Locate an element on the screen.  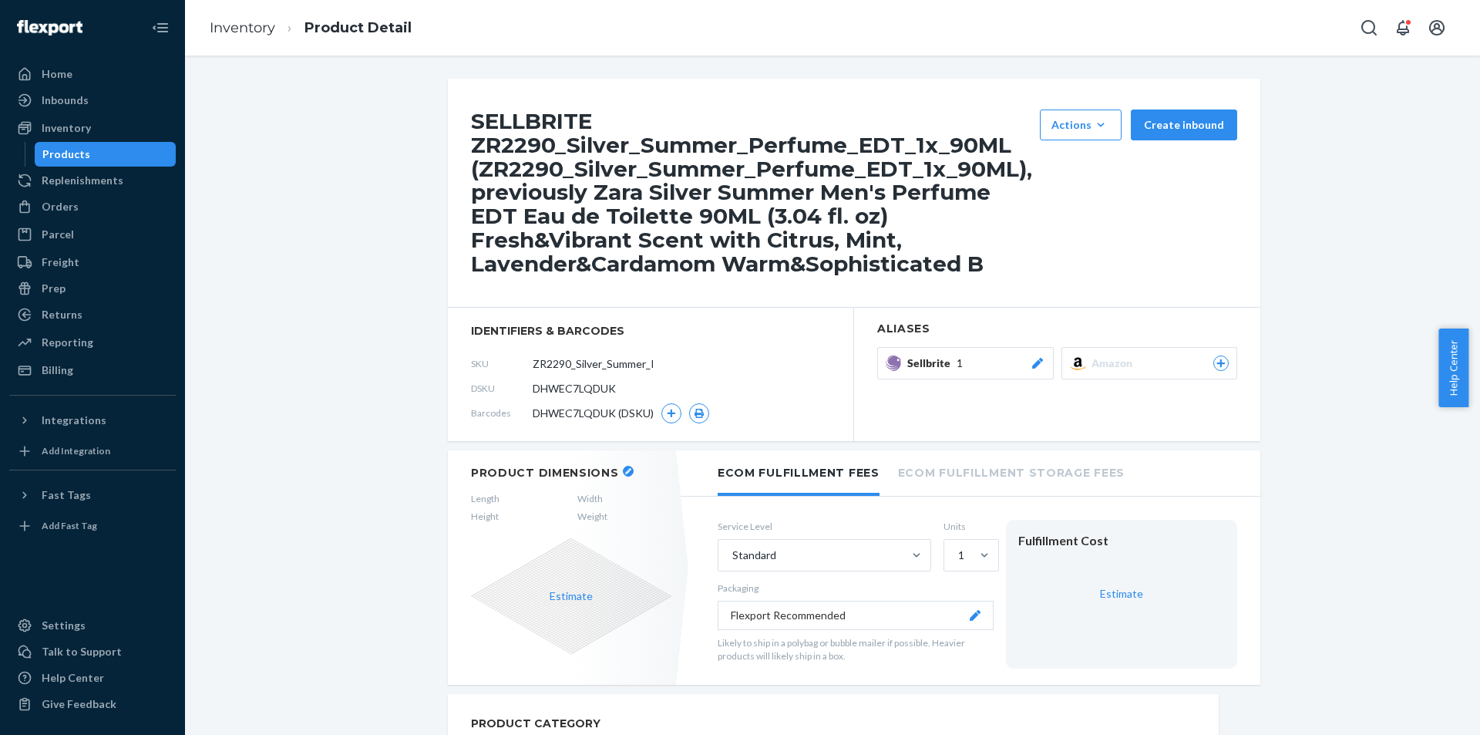
div: Billing is located at coordinates (57, 370).